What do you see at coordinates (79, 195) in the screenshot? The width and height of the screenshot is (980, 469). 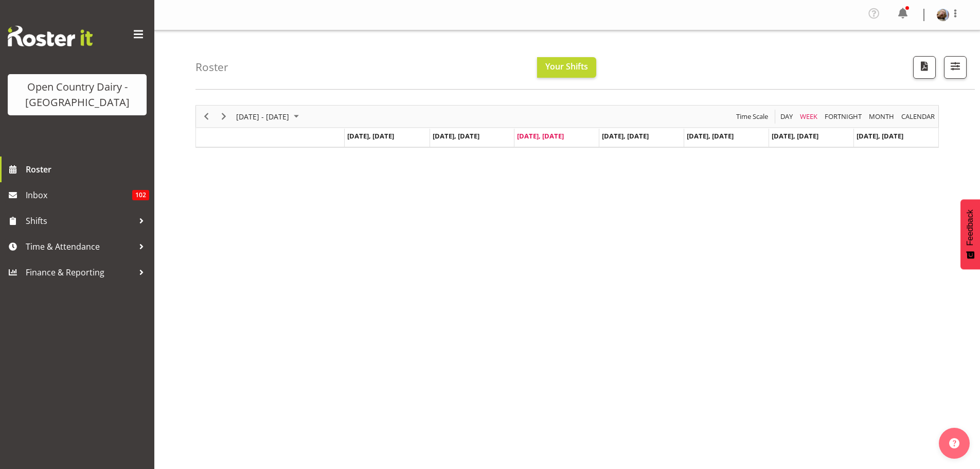 I see `span: Inbox` at bounding box center [79, 195].